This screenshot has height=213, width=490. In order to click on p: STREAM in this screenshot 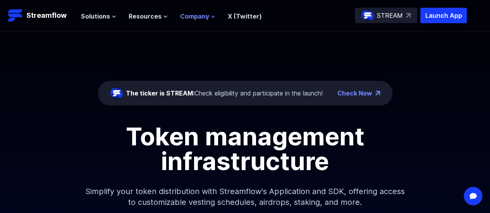, I will do `click(389, 15)`.